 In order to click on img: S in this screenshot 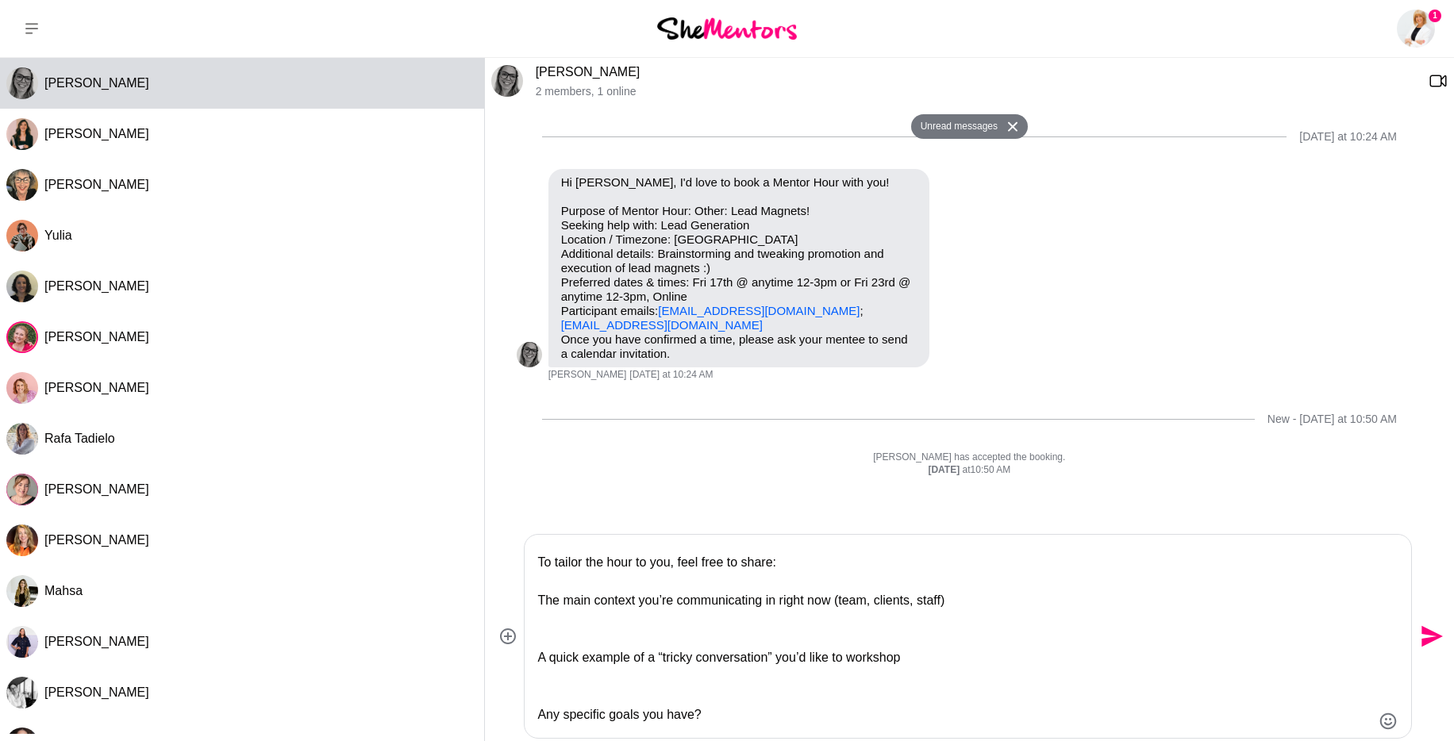, I will do `click(22, 693)`.